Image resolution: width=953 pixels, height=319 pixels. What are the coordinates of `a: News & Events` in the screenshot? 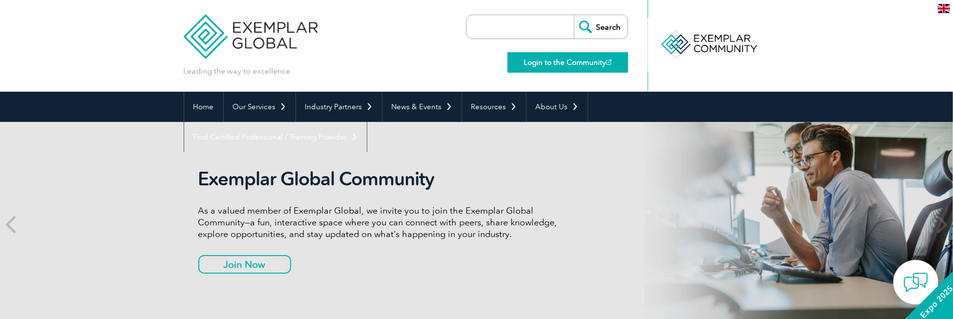 It's located at (422, 107).